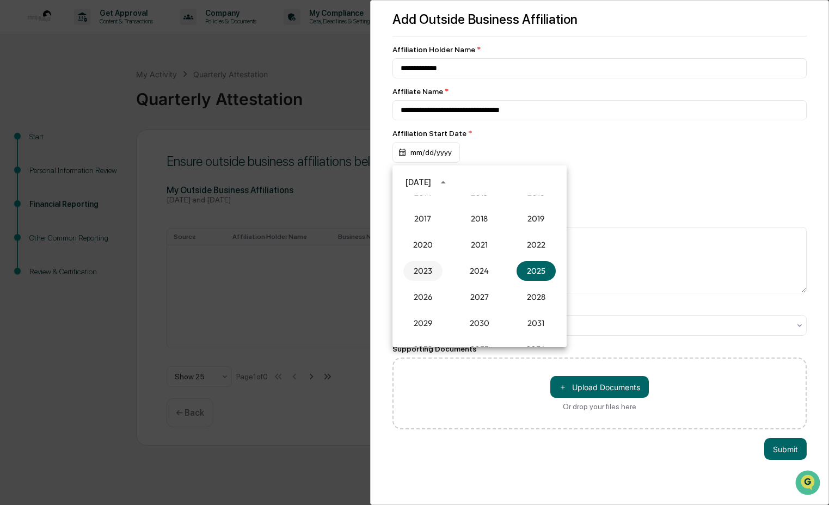  What do you see at coordinates (536, 350) in the screenshot?
I see `button: 2034` at bounding box center [536, 350].